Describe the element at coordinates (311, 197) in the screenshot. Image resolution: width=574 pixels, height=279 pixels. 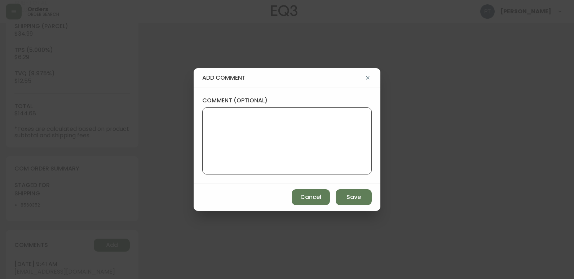
I see `button: Cancel` at that location.